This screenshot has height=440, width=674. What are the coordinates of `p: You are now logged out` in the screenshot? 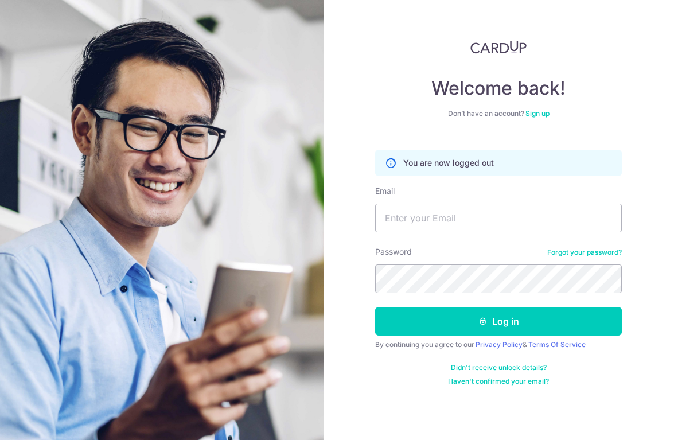 It's located at (448, 163).